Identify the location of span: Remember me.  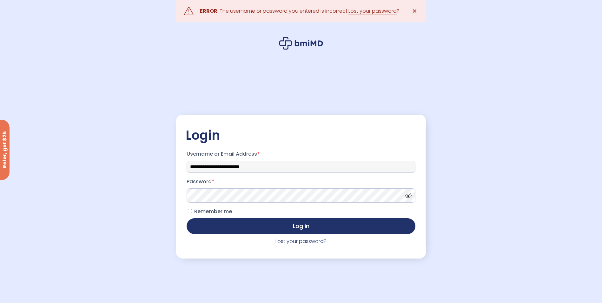
(213, 211).